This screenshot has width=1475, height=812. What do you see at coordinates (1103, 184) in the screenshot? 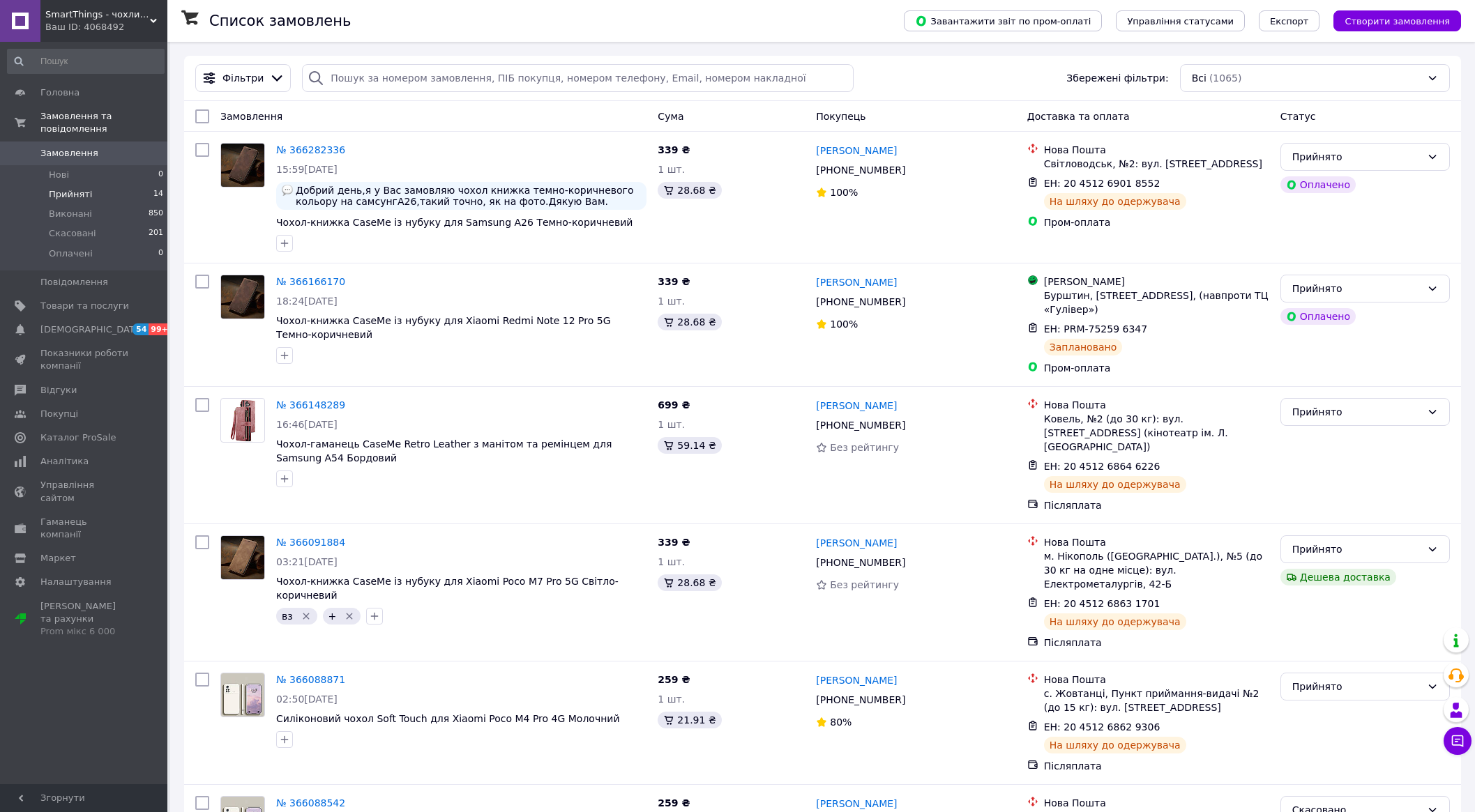
I see `span: ЕН: 20 4512 6901 8552` at bounding box center [1103, 184].